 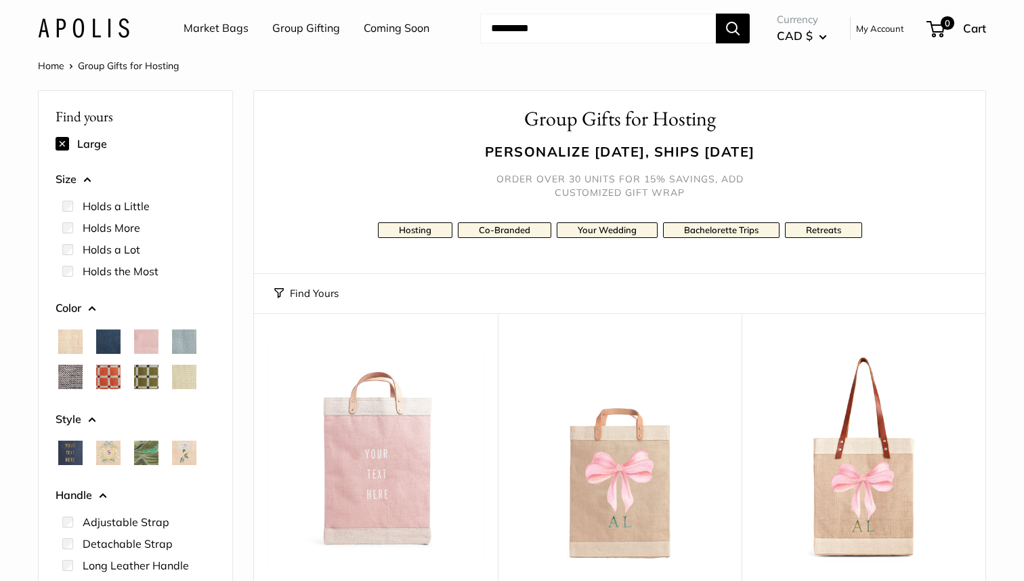 I want to click on button: Chambray, so click(x=70, y=377).